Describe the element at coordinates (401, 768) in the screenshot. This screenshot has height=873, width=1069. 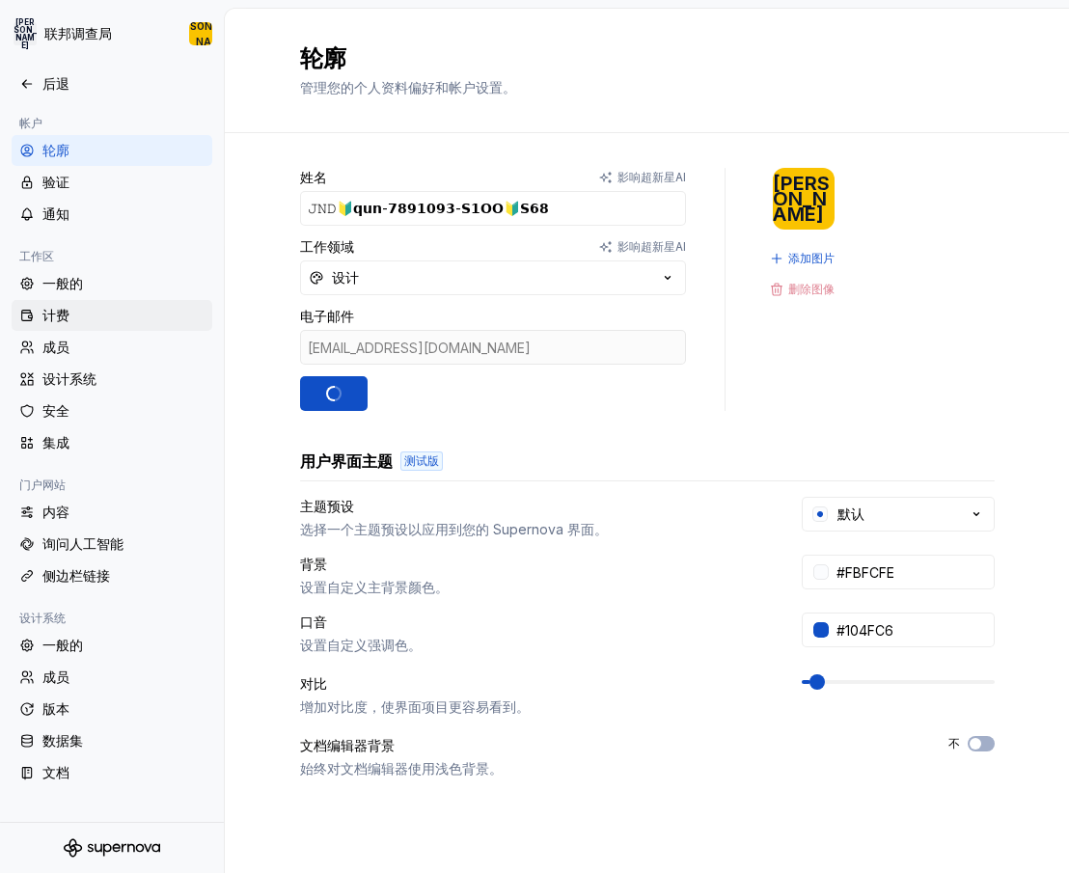
I see `font: 始终对文档编辑器使用浅色背景。` at that location.